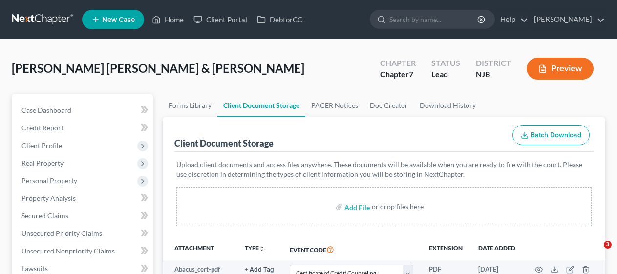  What do you see at coordinates (48, 198) in the screenshot?
I see `span: Property Analysis` at bounding box center [48, 198].